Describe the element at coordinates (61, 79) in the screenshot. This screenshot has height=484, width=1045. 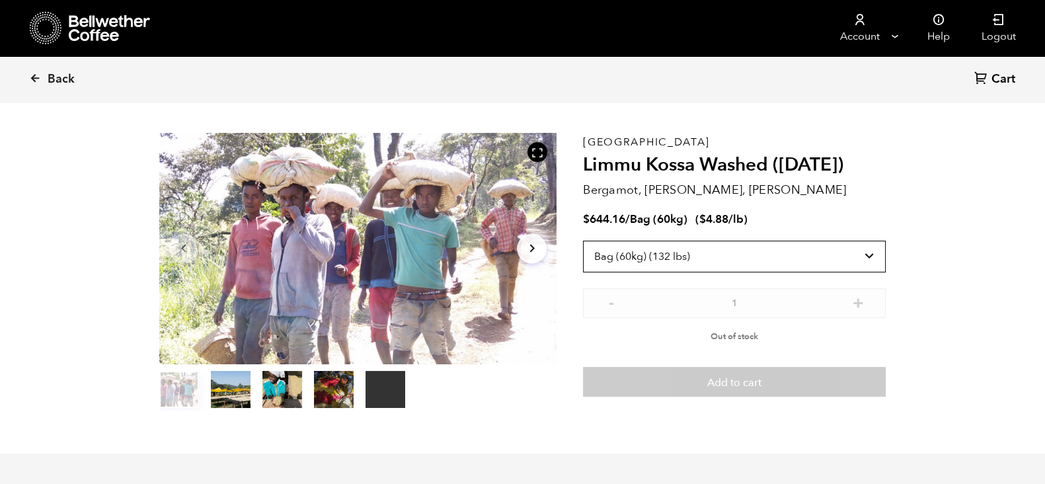
I see `span: Back` at that location.